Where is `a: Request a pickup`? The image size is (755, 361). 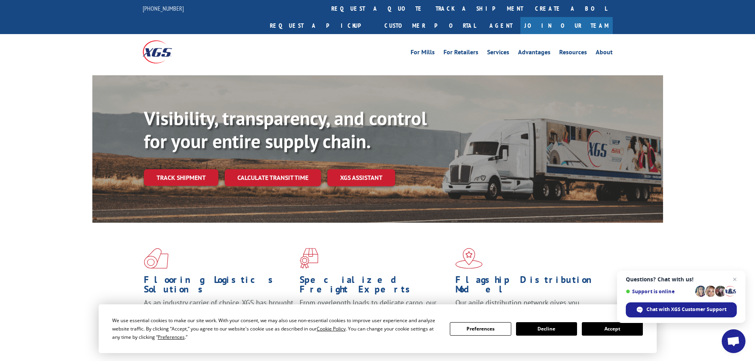 a: Request a pickup is located at coordinates (321, 25).